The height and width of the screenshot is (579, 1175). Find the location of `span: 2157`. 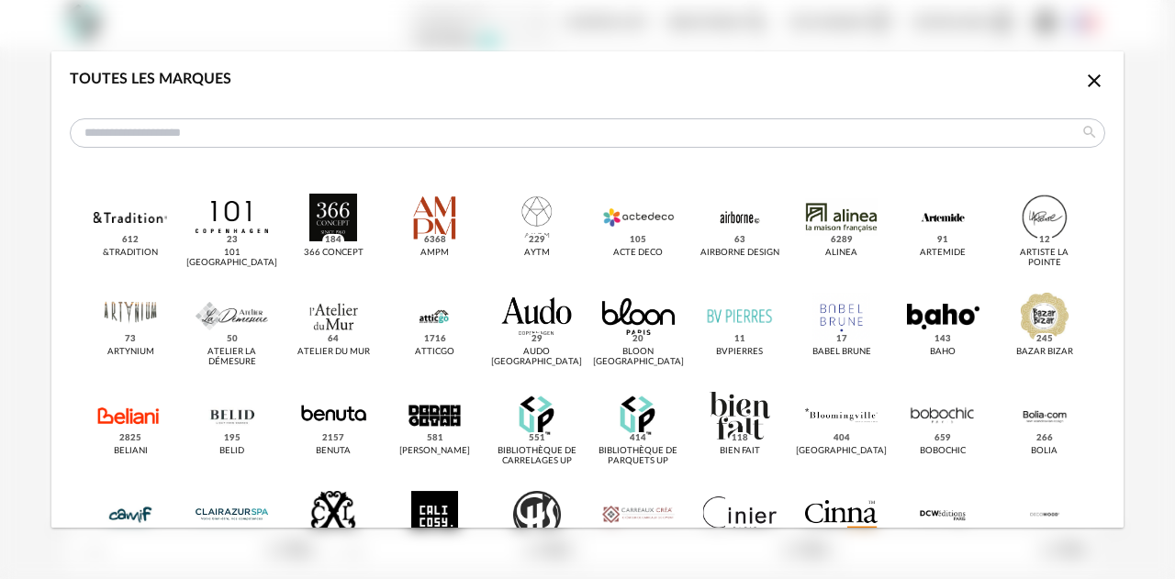

span: 2157 is located at coordinates (333, 439).